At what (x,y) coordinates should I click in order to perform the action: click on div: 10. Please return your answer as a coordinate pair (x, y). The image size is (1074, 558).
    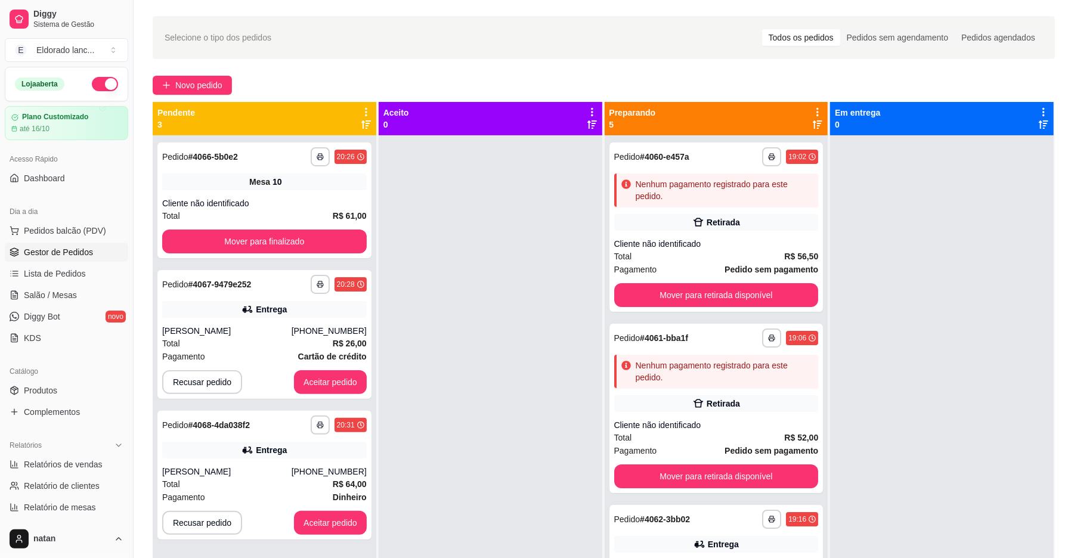
    Looking at the image, I should click on (277, 182).